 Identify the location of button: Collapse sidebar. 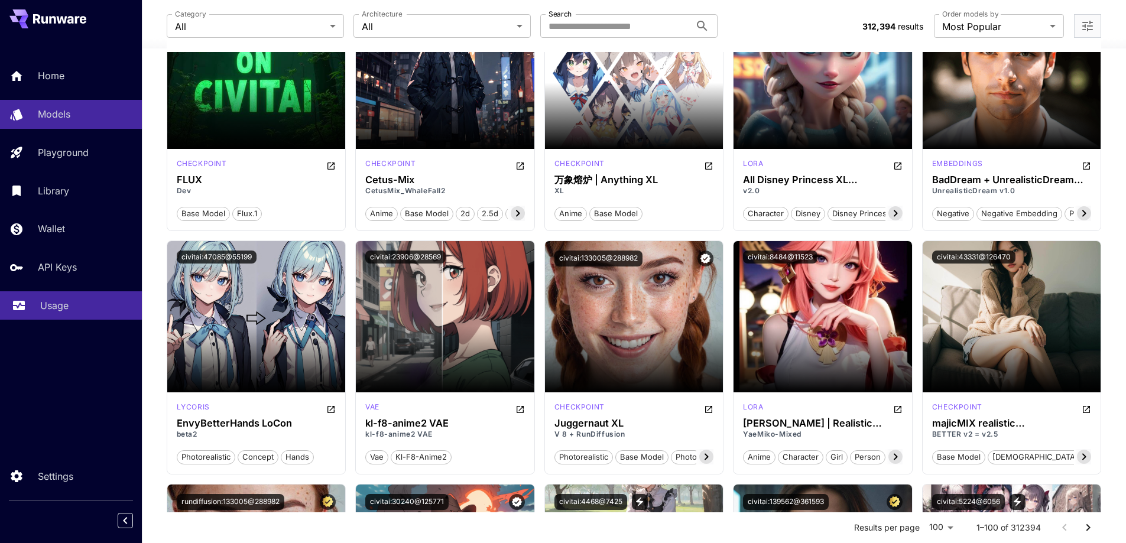
(125, 521).